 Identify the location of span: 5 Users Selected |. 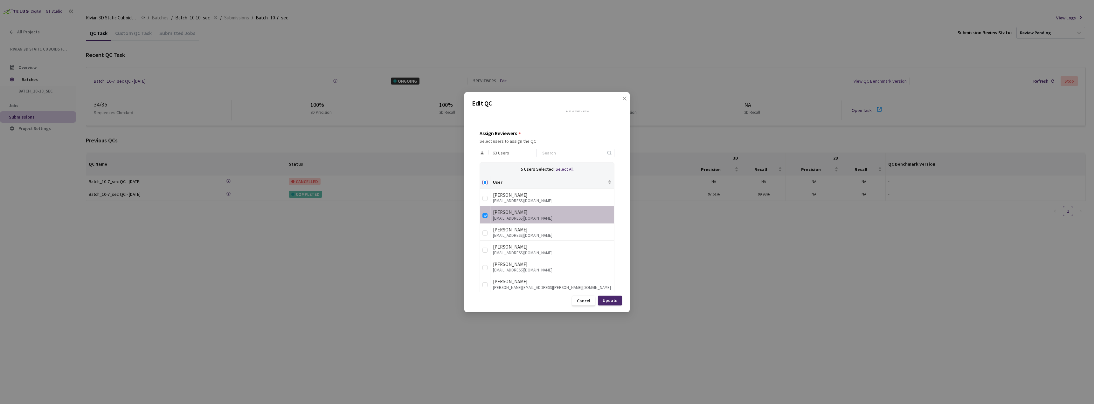
(538, 169).